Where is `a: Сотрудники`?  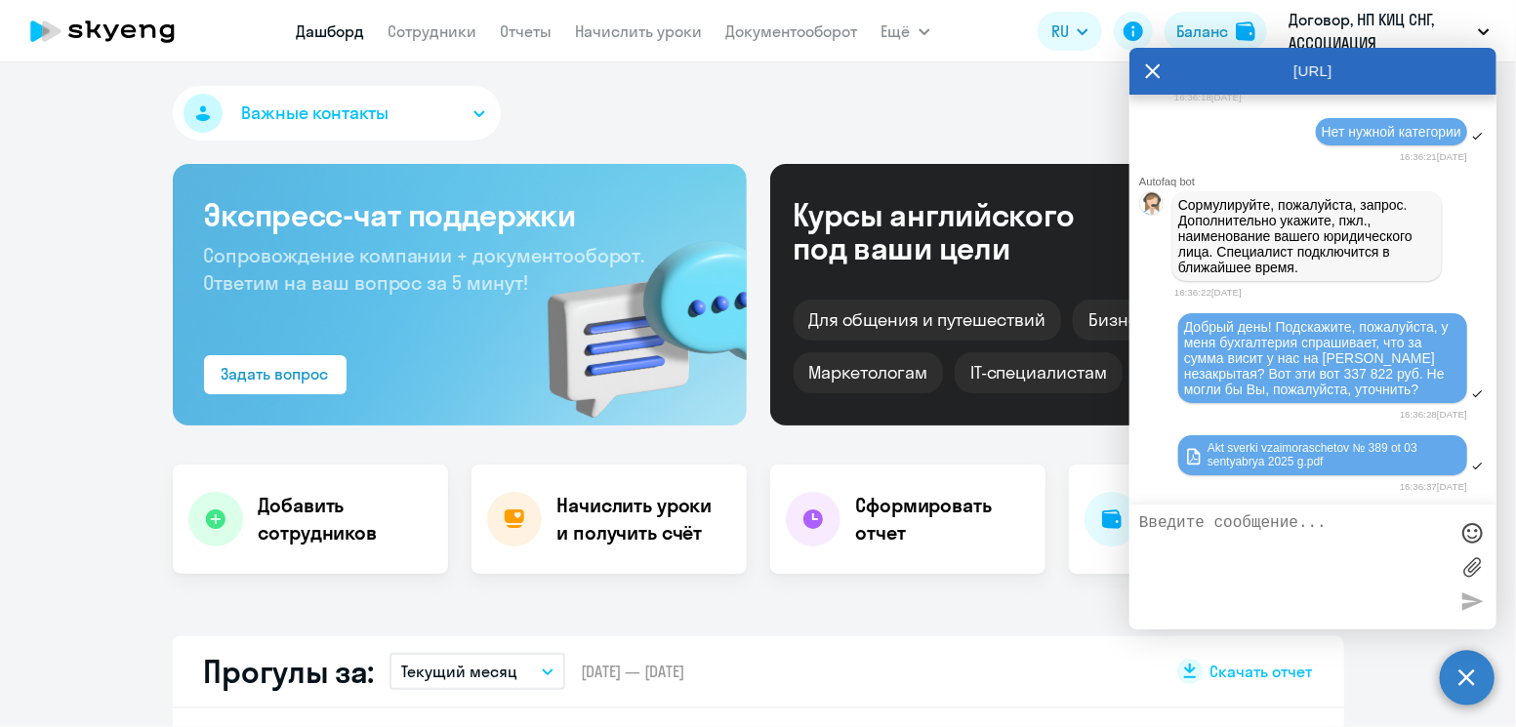 a: Сотрудники is located at coordinates (432, 31).